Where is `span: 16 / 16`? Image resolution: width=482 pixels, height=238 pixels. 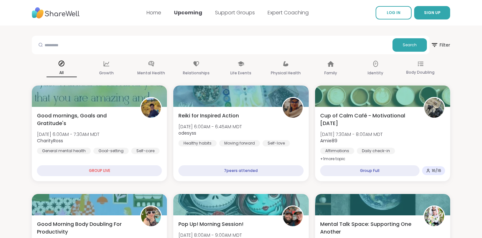
span: 16 / 16 is located at coordinates (436, 170).